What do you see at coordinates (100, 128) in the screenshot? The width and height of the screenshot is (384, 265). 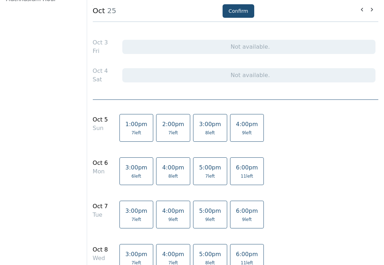 I see `div: Sun` at bounding box center [100, 128].